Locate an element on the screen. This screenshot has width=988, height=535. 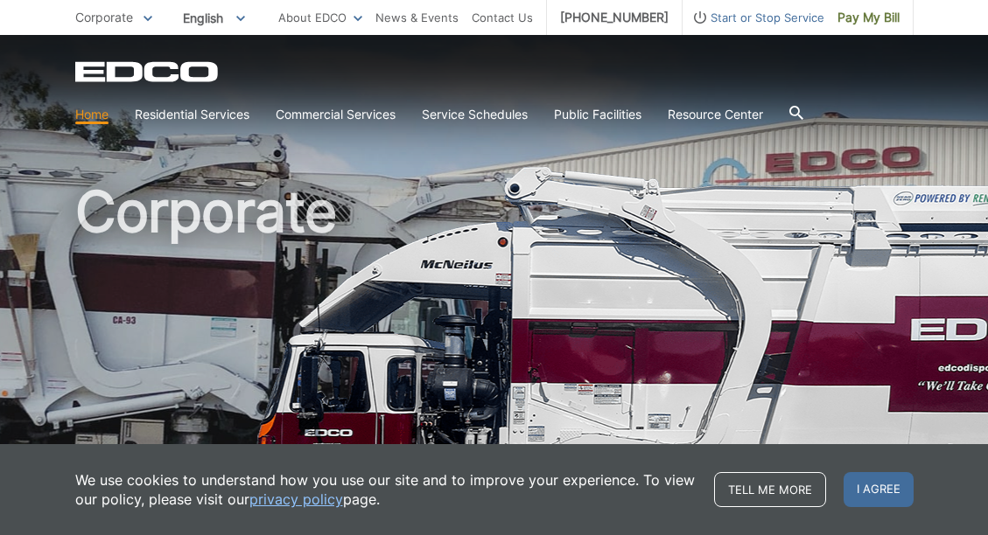
a: Home is located at coordinates (92, 115).